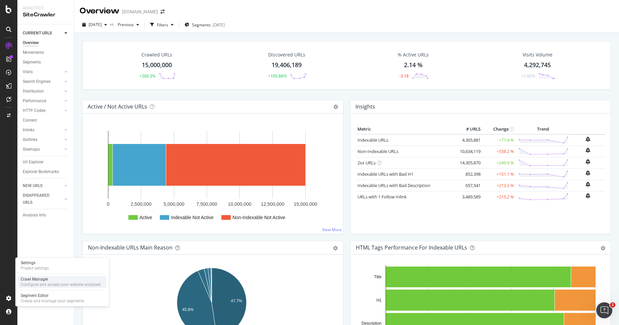 The height and width of the screenshot is (325, 619). What do you see at coordinates (394, 186) in the screenshot?
I see `a: Indexable URLs with Bad Description` at bounding box center [394, 186].